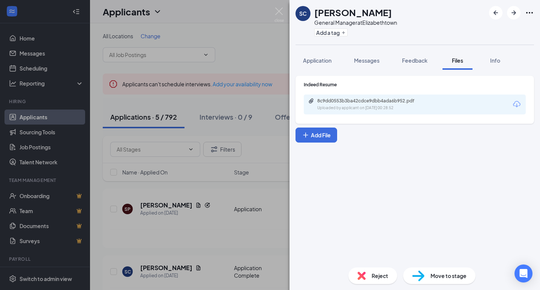  I want to click on svg: ArrowRight, so click(514, 13).